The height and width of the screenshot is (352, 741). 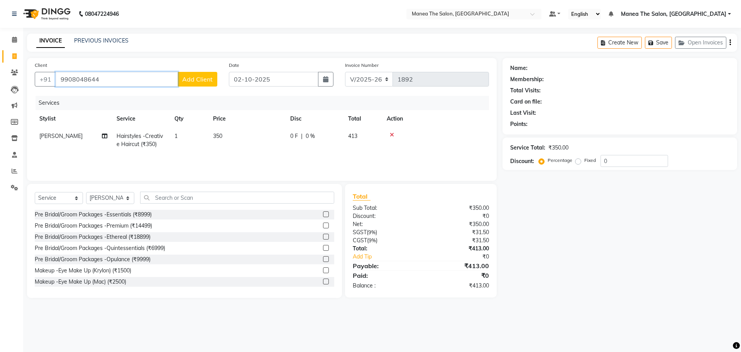 I want to click on label: Percentage, so click(x=560, y=160).